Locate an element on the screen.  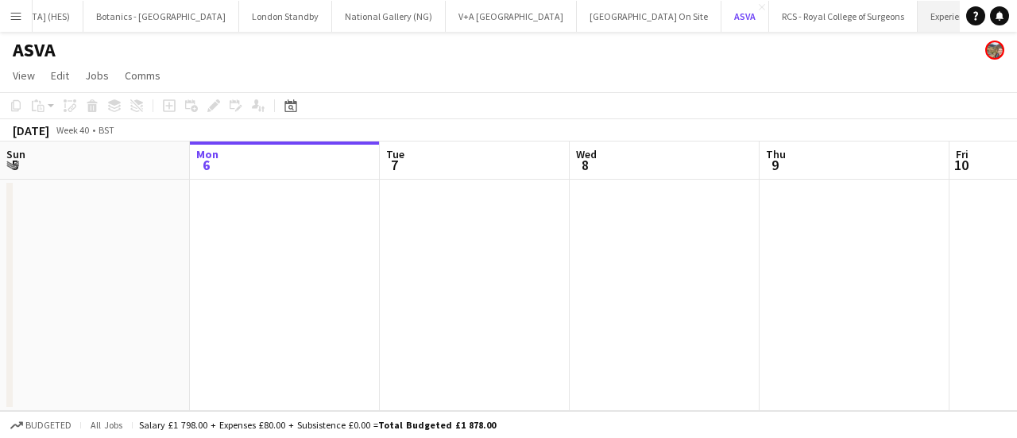
span: 7 is located at coordinates (394, 164).